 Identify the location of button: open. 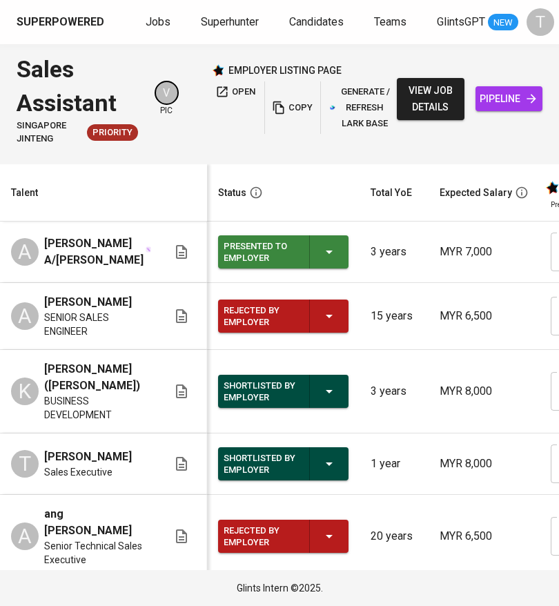
(235, 92).